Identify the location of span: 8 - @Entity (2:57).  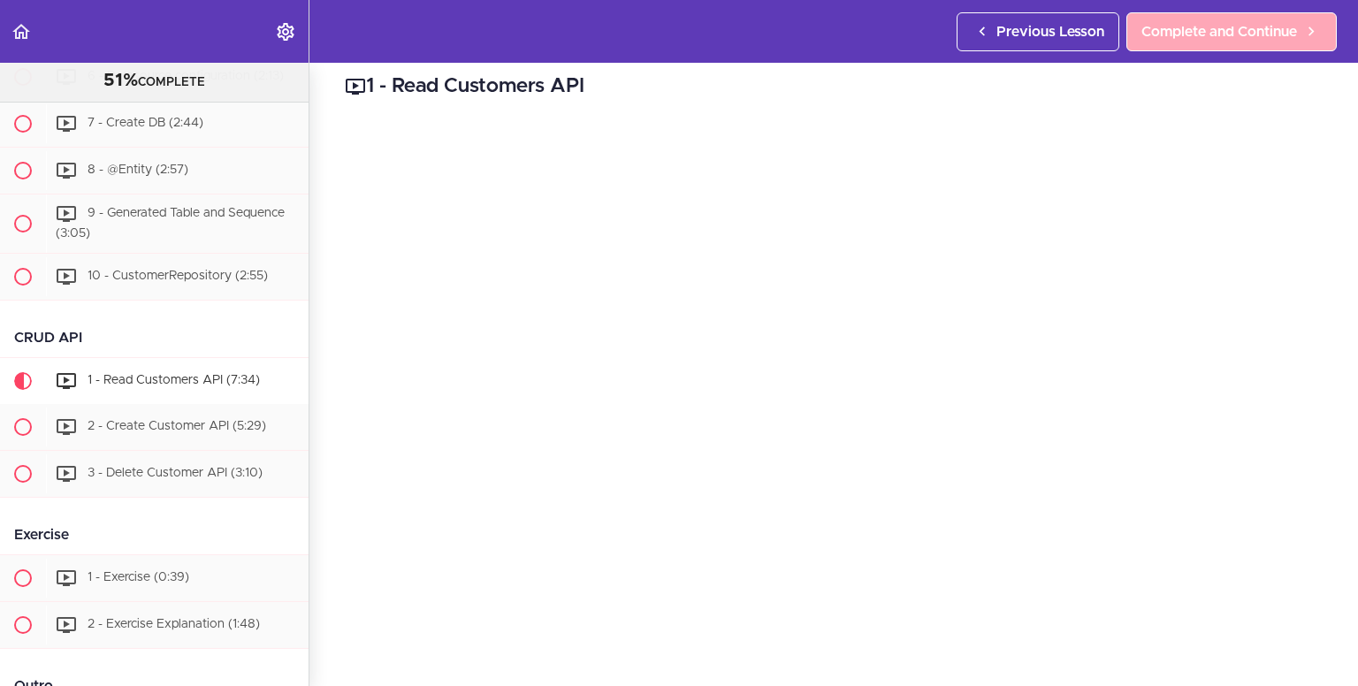
(138, 171).